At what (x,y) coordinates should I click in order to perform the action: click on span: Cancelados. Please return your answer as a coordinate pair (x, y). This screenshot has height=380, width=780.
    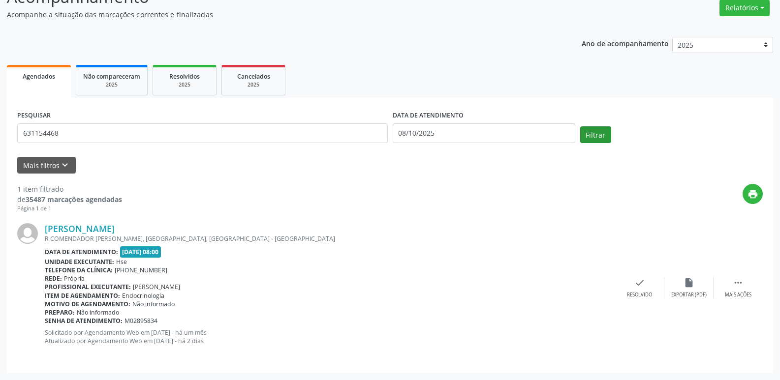
    Looking at the image, I should click on (253, 76).